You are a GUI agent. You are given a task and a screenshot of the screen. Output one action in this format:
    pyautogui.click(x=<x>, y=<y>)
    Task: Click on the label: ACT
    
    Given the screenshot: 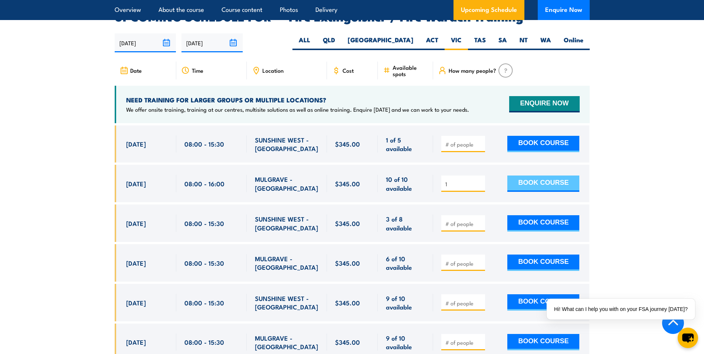 What is the action you would take?
    pyautogui.click(x=432, y=43)
    